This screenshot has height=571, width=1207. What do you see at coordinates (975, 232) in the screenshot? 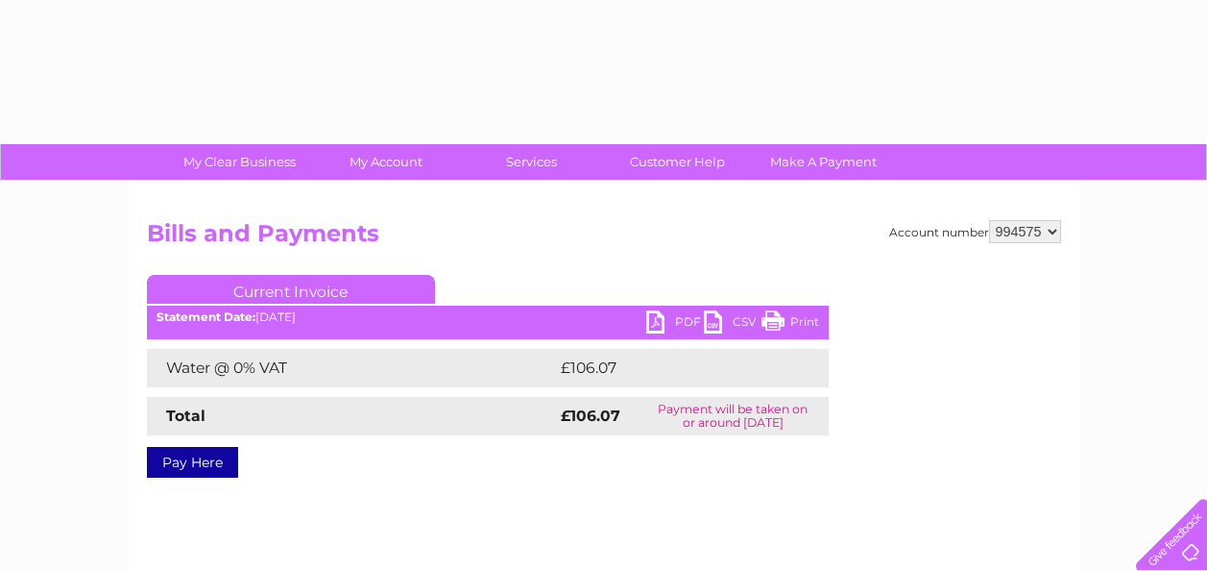
I see `div: Account number` at bounding box center [975, 232].